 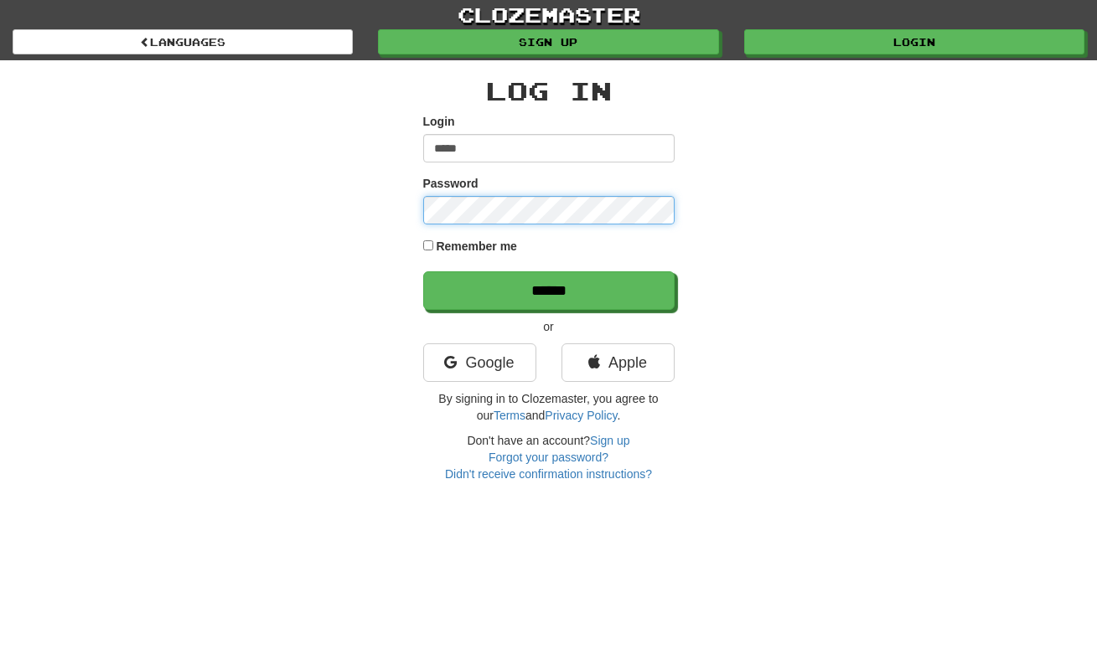 I want to click on h2: Log In, so click(x=549, y=90).